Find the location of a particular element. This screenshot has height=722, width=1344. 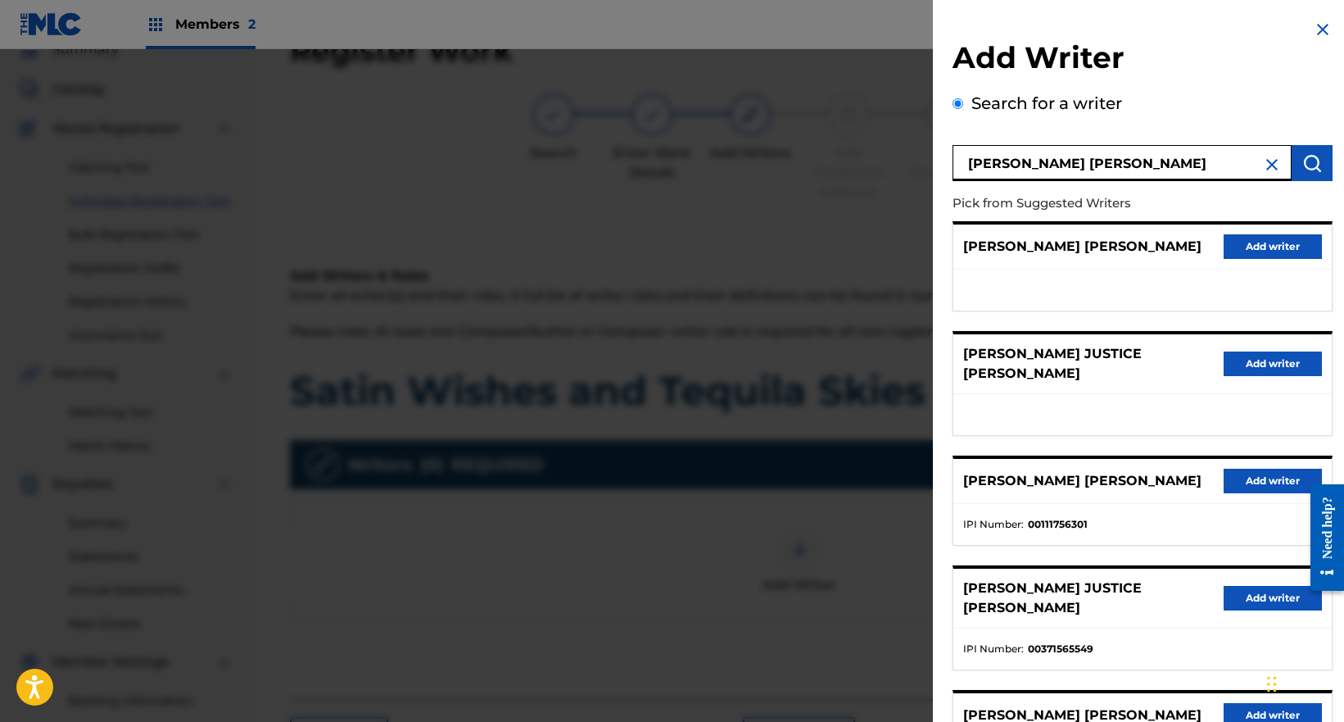

strong: 00111756301 is located at coordinates (1057, 524).